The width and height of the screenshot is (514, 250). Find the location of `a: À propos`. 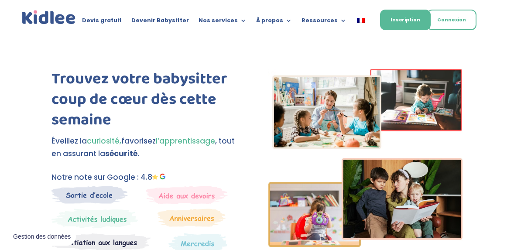

a: À propos is located at coordinates (274, 22).